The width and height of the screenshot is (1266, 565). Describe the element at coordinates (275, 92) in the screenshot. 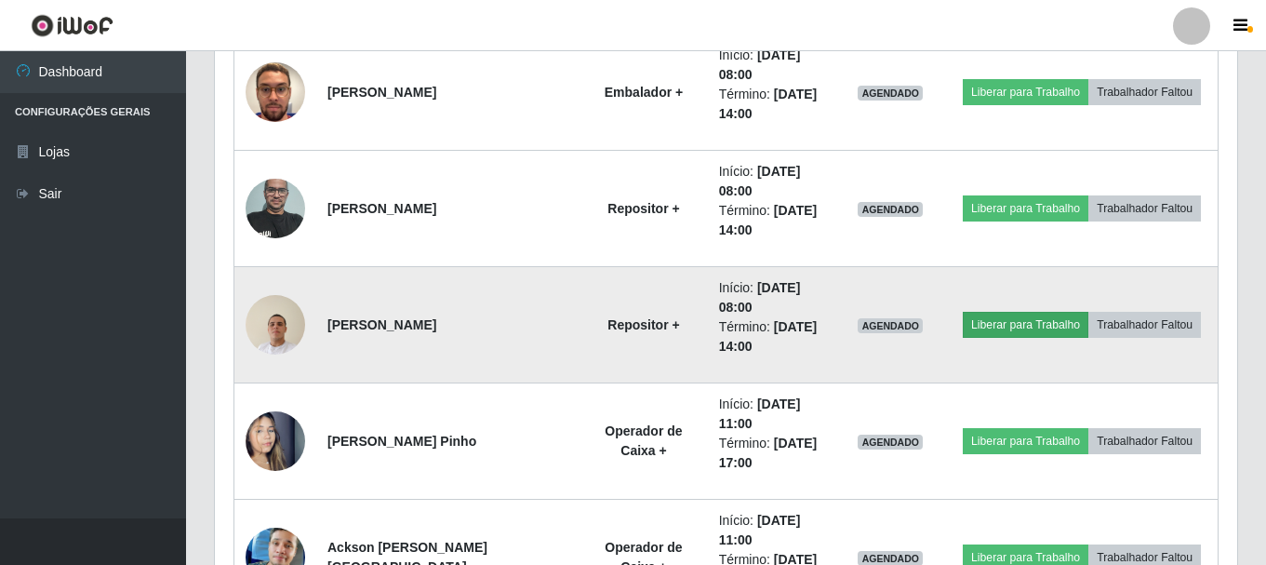

I see `img: 1753900097515.jpeg` at that location.